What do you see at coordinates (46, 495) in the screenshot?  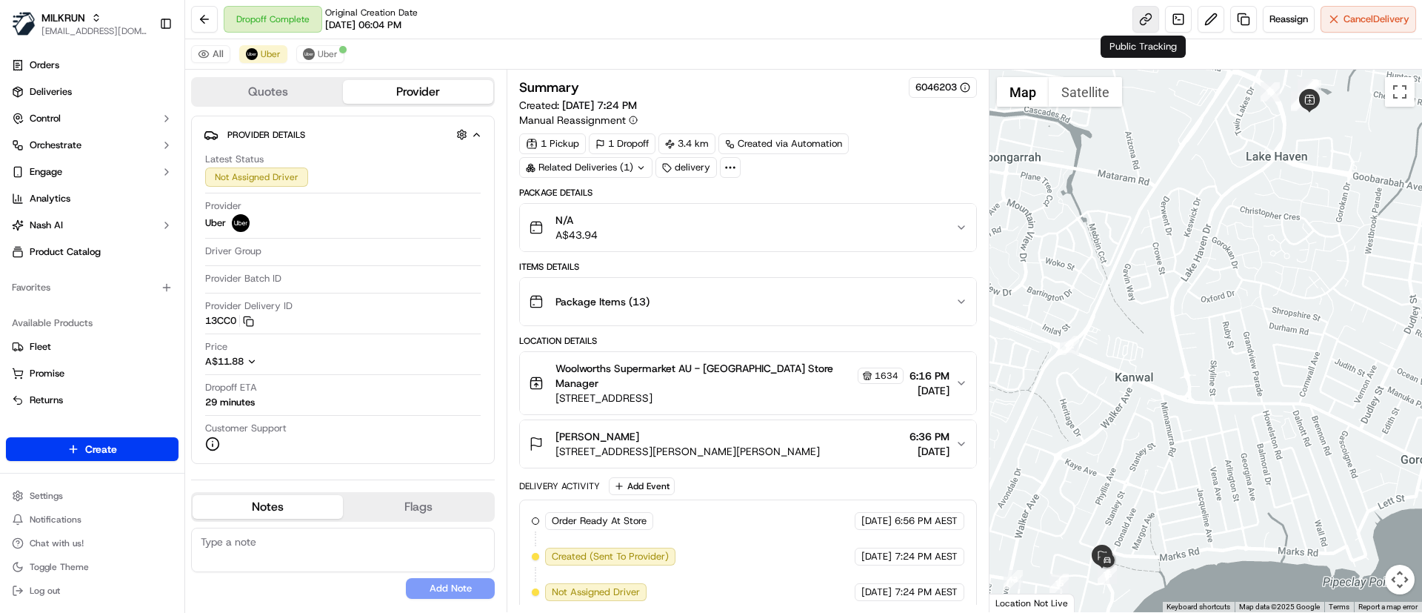 I see `span: Settings` at bounding box center [46, 495].